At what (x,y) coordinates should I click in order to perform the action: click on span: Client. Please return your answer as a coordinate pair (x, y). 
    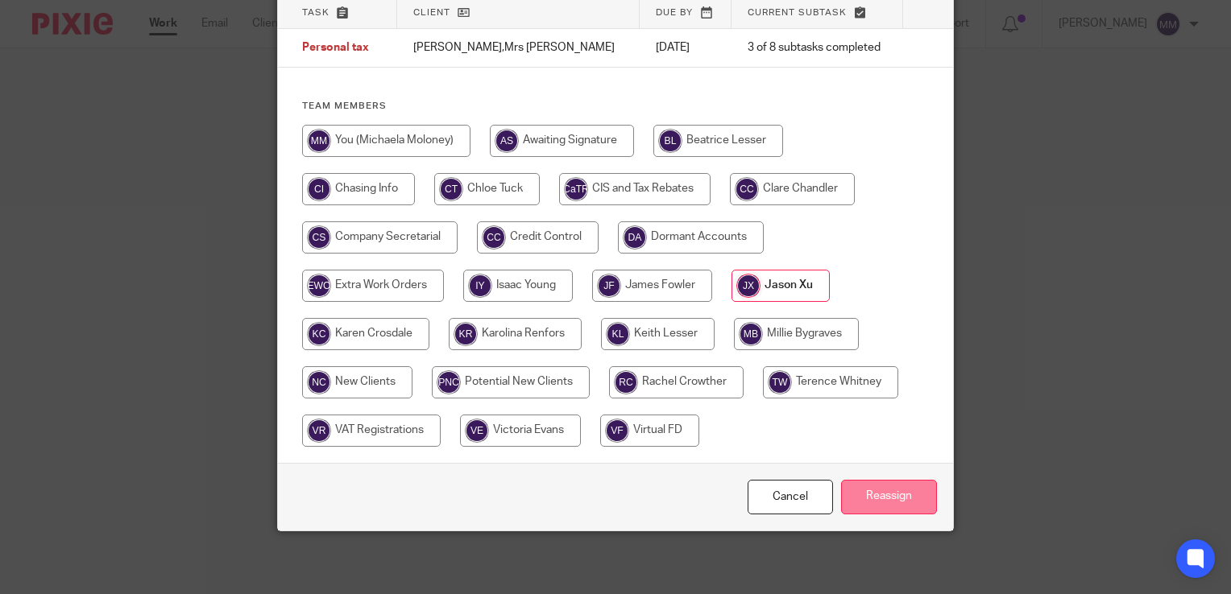
    Looking at the image, I should click on (432, 12).